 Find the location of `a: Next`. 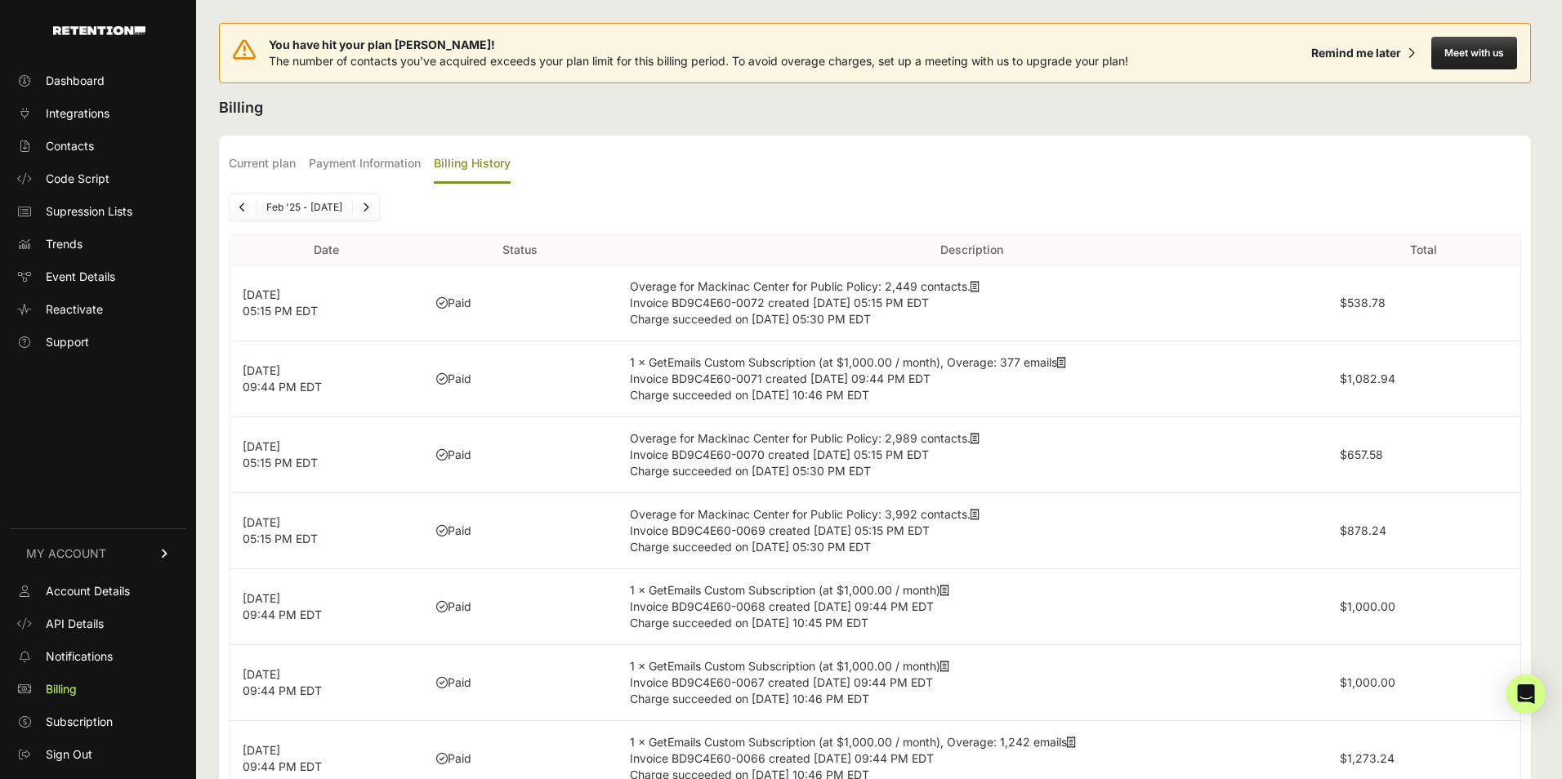

a: Next is located at coordinates (366, 207).